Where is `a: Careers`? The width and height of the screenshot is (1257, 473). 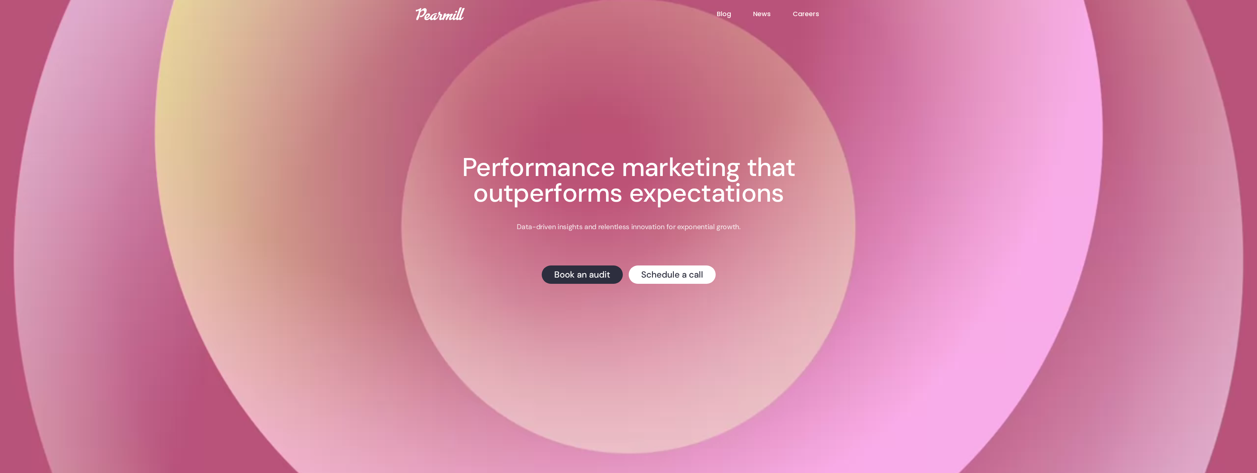
a: Careers is located at coordinates (817, 14).